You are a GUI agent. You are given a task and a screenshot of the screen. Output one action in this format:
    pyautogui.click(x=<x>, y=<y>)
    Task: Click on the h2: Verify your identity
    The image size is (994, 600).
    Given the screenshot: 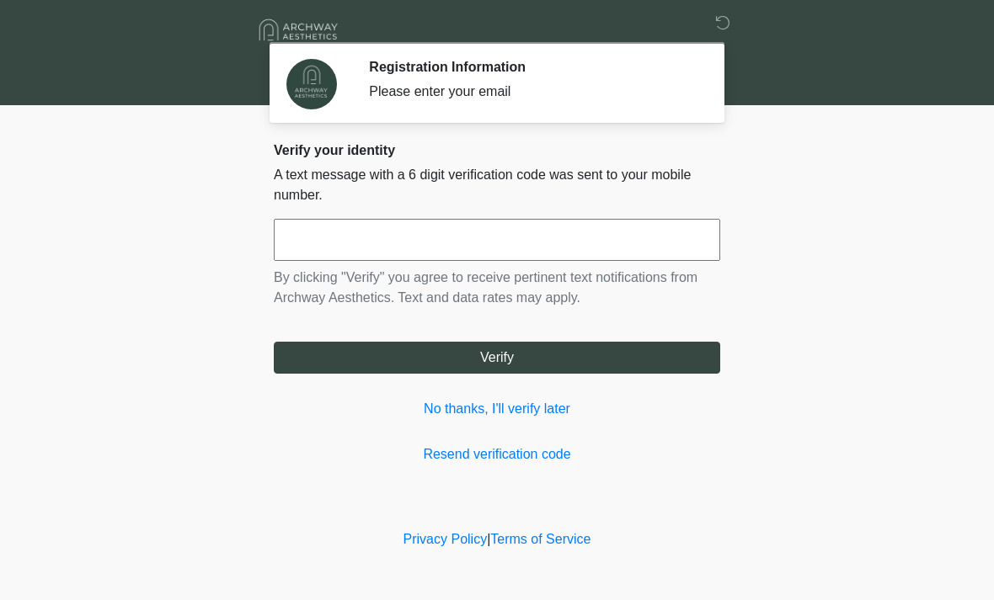 What is the action you would take?
    pyautogui.click(x=497, y=150)
    